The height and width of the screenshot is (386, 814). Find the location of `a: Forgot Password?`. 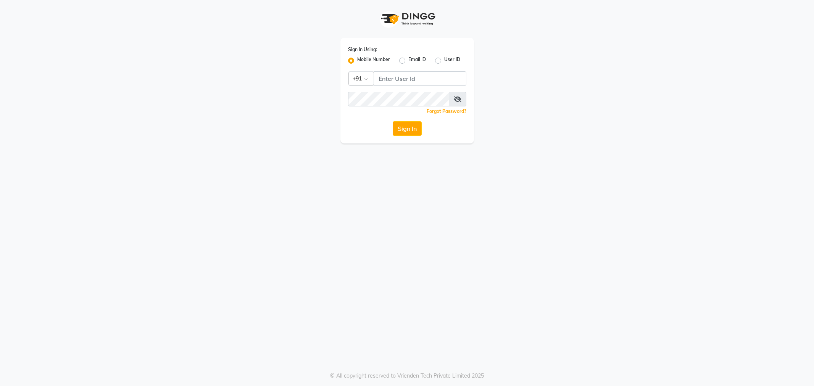

a: Forgot Password? is located at coordinates (446, 111).